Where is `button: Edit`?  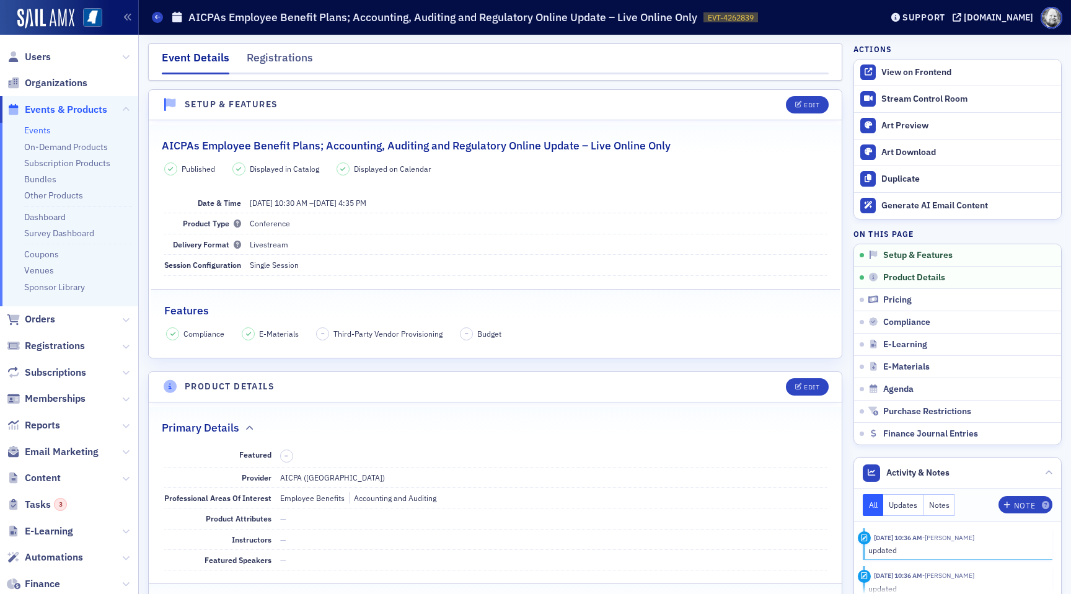 button: Edit is located at coordinates (807, 387).